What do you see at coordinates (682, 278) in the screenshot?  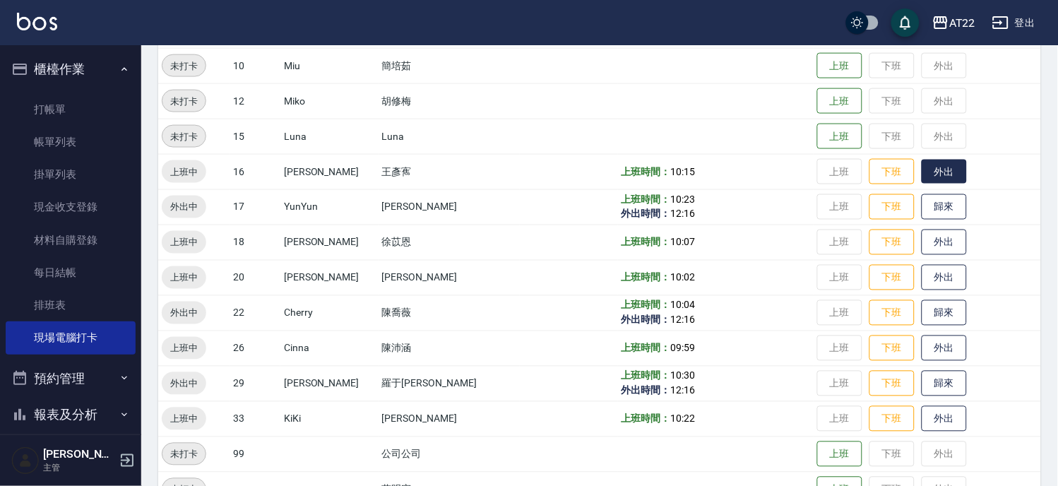 I see `span: 10:02` at bounding box center [682, 278].